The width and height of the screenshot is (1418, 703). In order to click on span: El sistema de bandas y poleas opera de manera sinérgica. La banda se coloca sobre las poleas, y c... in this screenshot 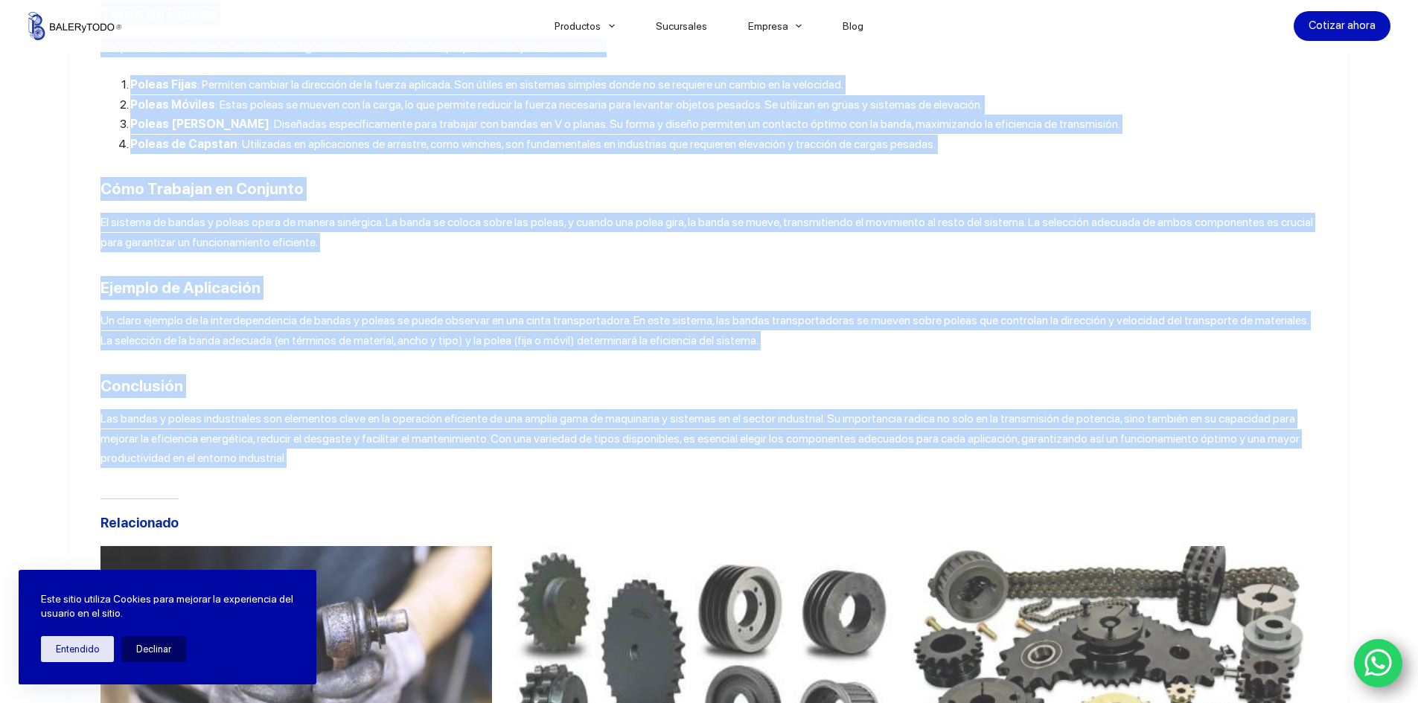, I will do `click(706, 231)`.